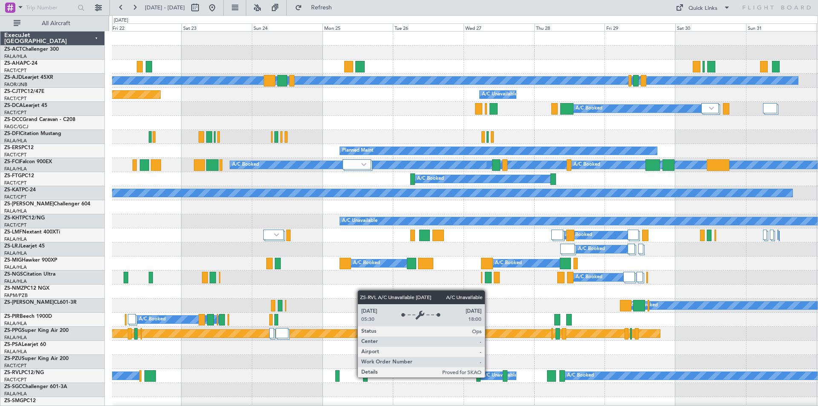 The width and height of the screenshot is (818, 406). Describe the element at coordinates (50, 8) in the screenshot. I see `input: Trip Number` at that location.